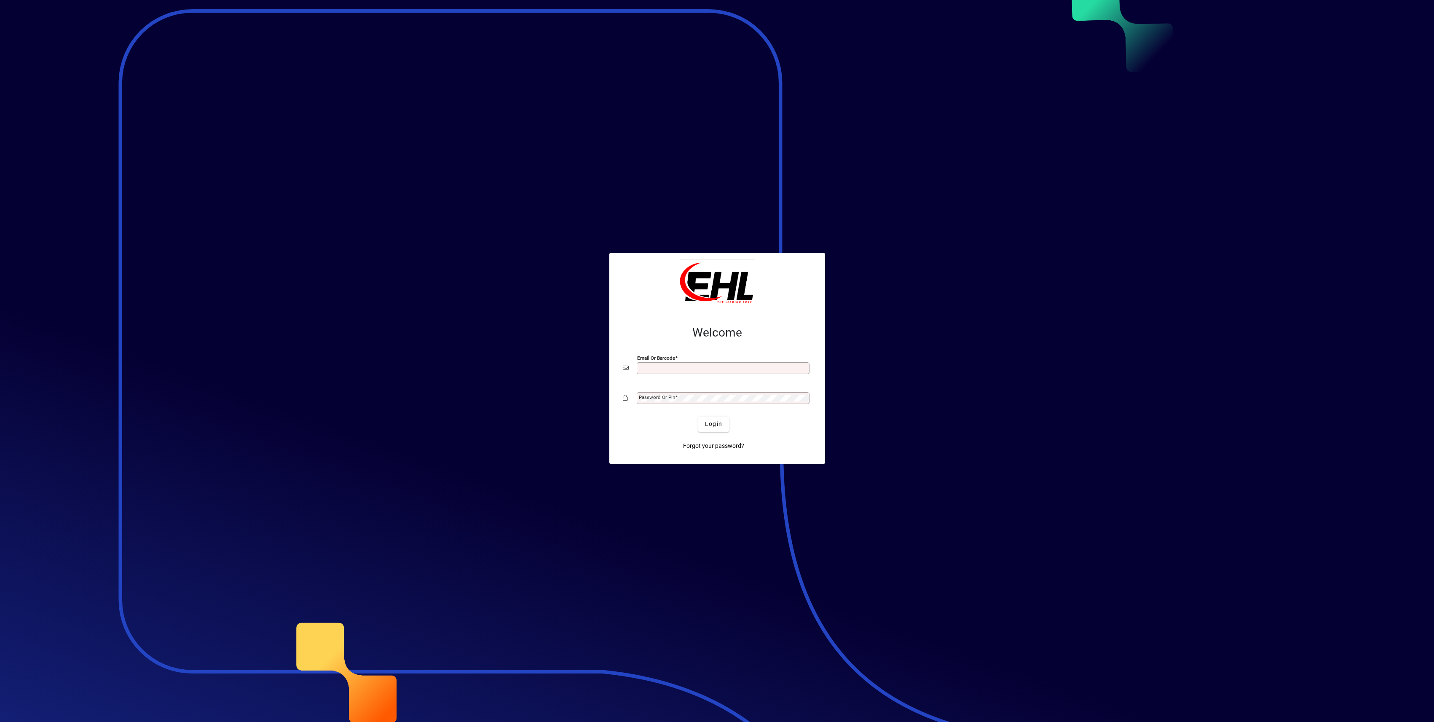 The height and width of the screenshot is (722, 1434). Describe the element at coordinates (714, 424) in the screenshot. I see `button: Login` at that location.